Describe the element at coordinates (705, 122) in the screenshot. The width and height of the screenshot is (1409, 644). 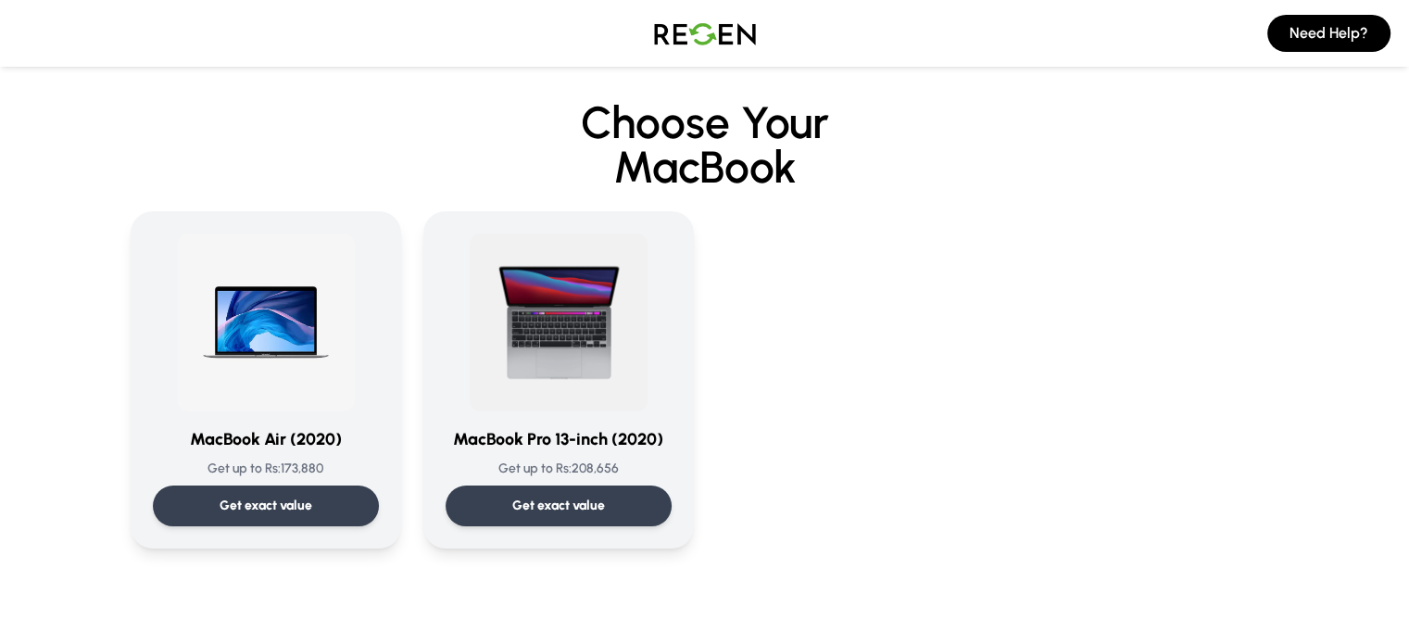
I see `span: Choose Your` at that location.